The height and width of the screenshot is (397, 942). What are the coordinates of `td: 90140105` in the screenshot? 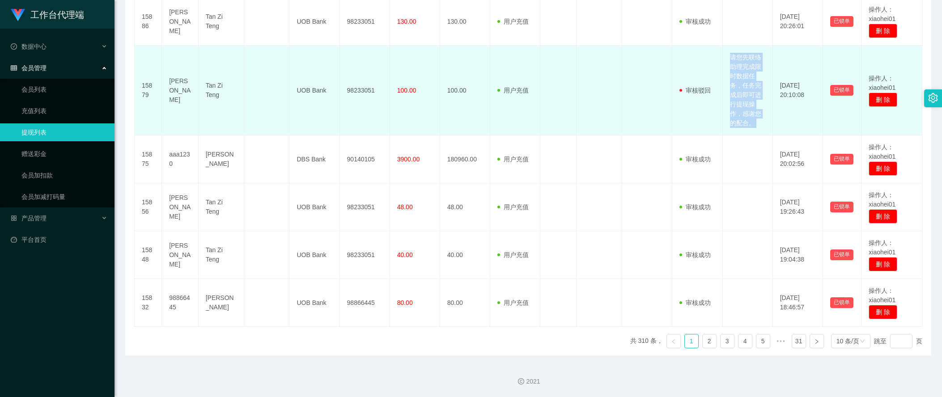 It's located at (365, 159).